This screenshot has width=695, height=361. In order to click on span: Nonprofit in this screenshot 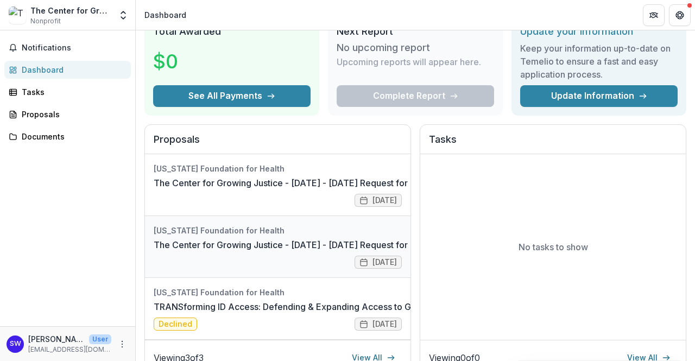, I will do `click(46, 21)`.